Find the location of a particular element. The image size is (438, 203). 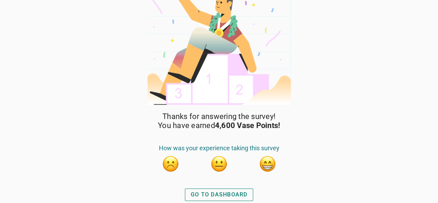

button: GO TO DASHBOARD is located at coordinates (219, 194).